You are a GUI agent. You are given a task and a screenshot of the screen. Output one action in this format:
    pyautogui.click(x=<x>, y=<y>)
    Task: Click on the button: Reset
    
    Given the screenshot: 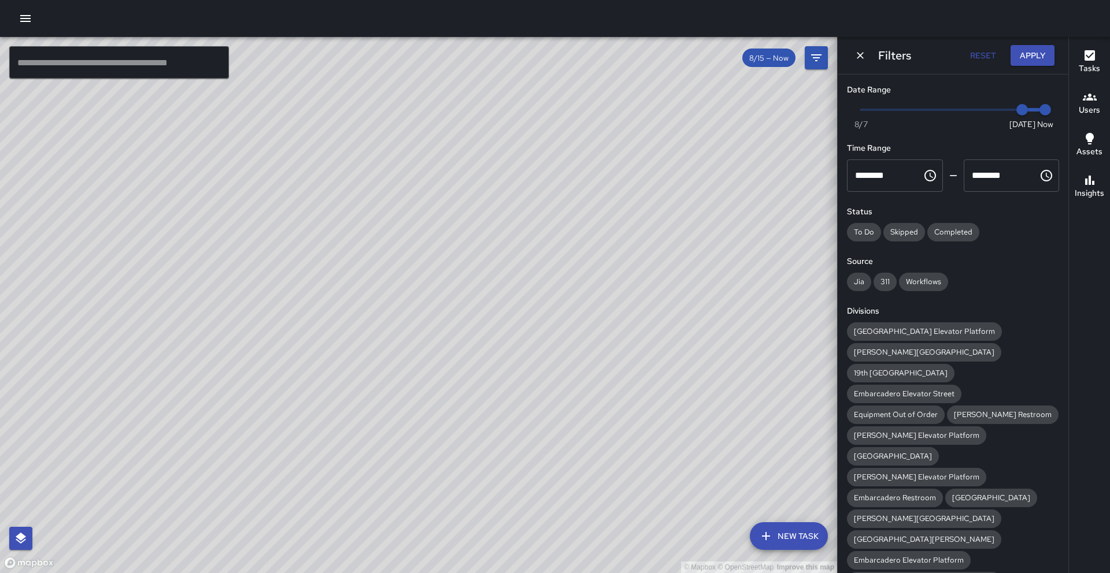 What is the action you would take?
    pyautogui.click(x=983, y=55)
    